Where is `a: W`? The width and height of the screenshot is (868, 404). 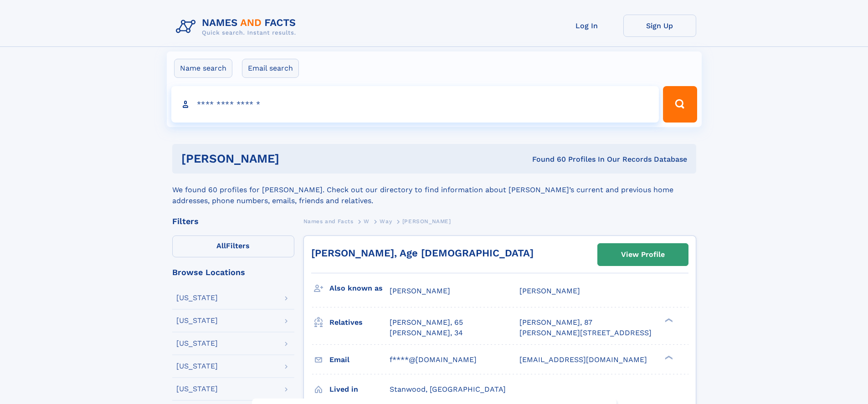 a: W is located at coordinates (366, 221).